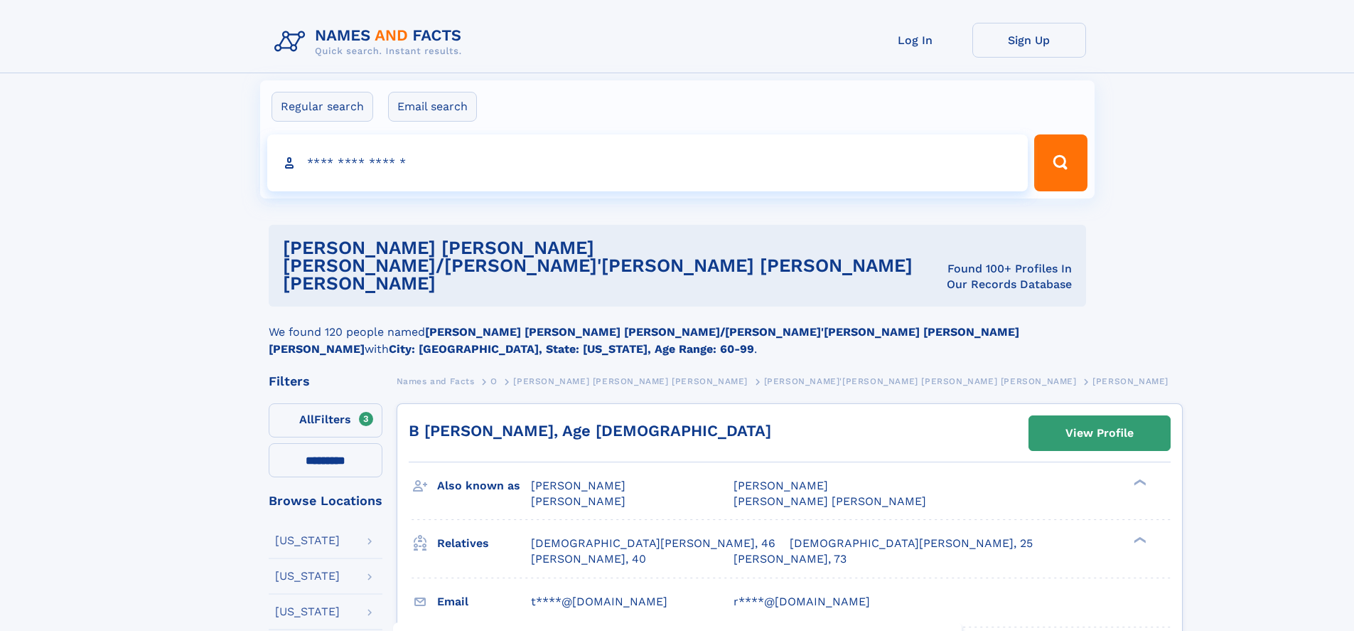  Describe the element at coordinates (432, 107) in the screenshot. I see `label: Email search` at that location.